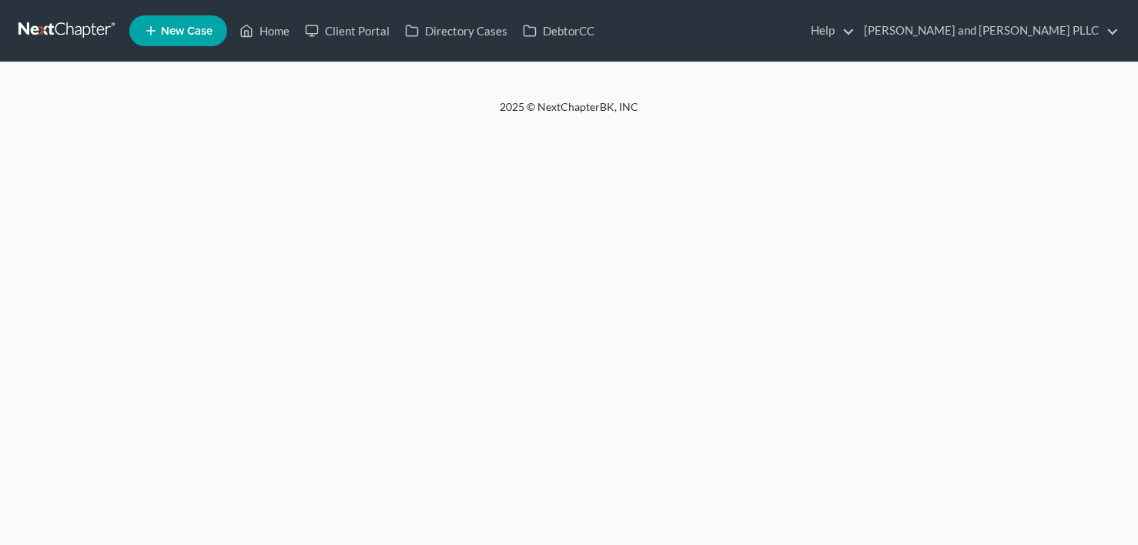  Describe the element at coordinates (558, 31) in the screenshot. I see `a: DebtorCC` at that location.